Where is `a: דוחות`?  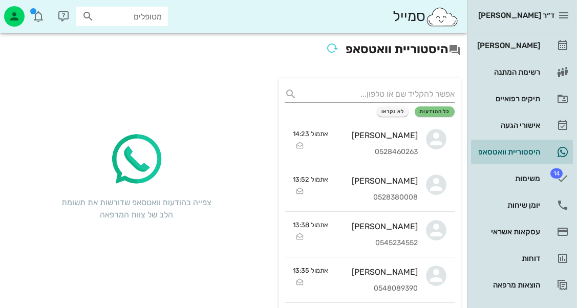
a: דוחות is located at coordinates (521, 258).